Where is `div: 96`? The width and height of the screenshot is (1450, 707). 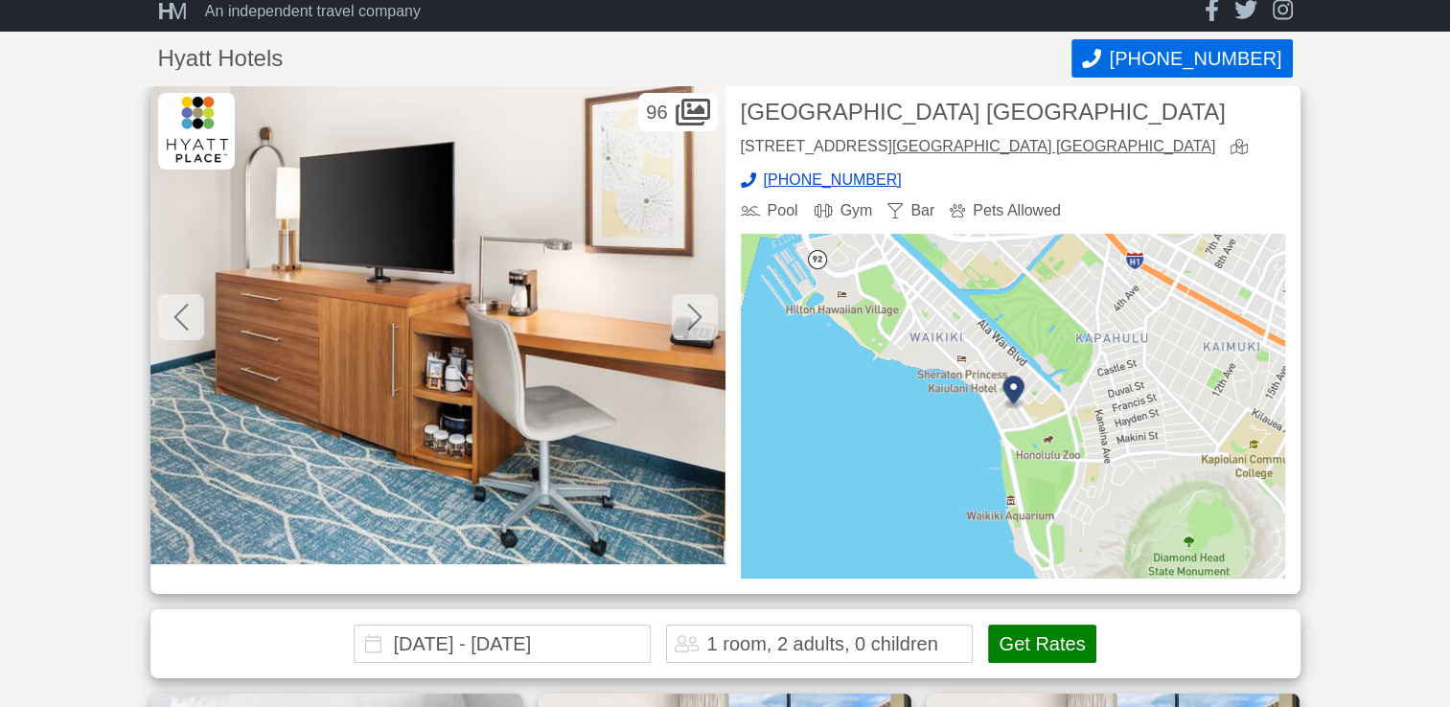 div: 96 is located at coordinates (677, 112).